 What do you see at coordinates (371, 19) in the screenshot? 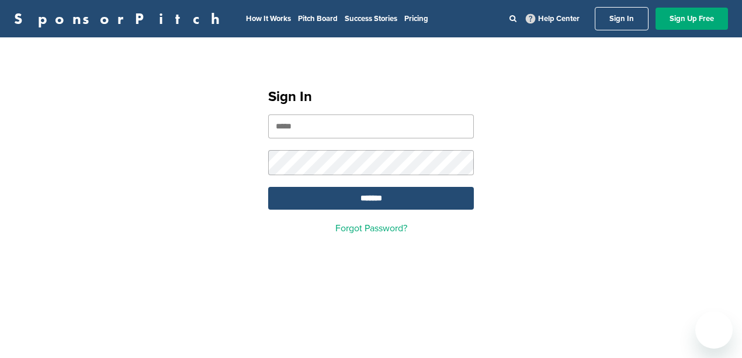
I see `a: Success Stories` at bounding box center [371, 19].